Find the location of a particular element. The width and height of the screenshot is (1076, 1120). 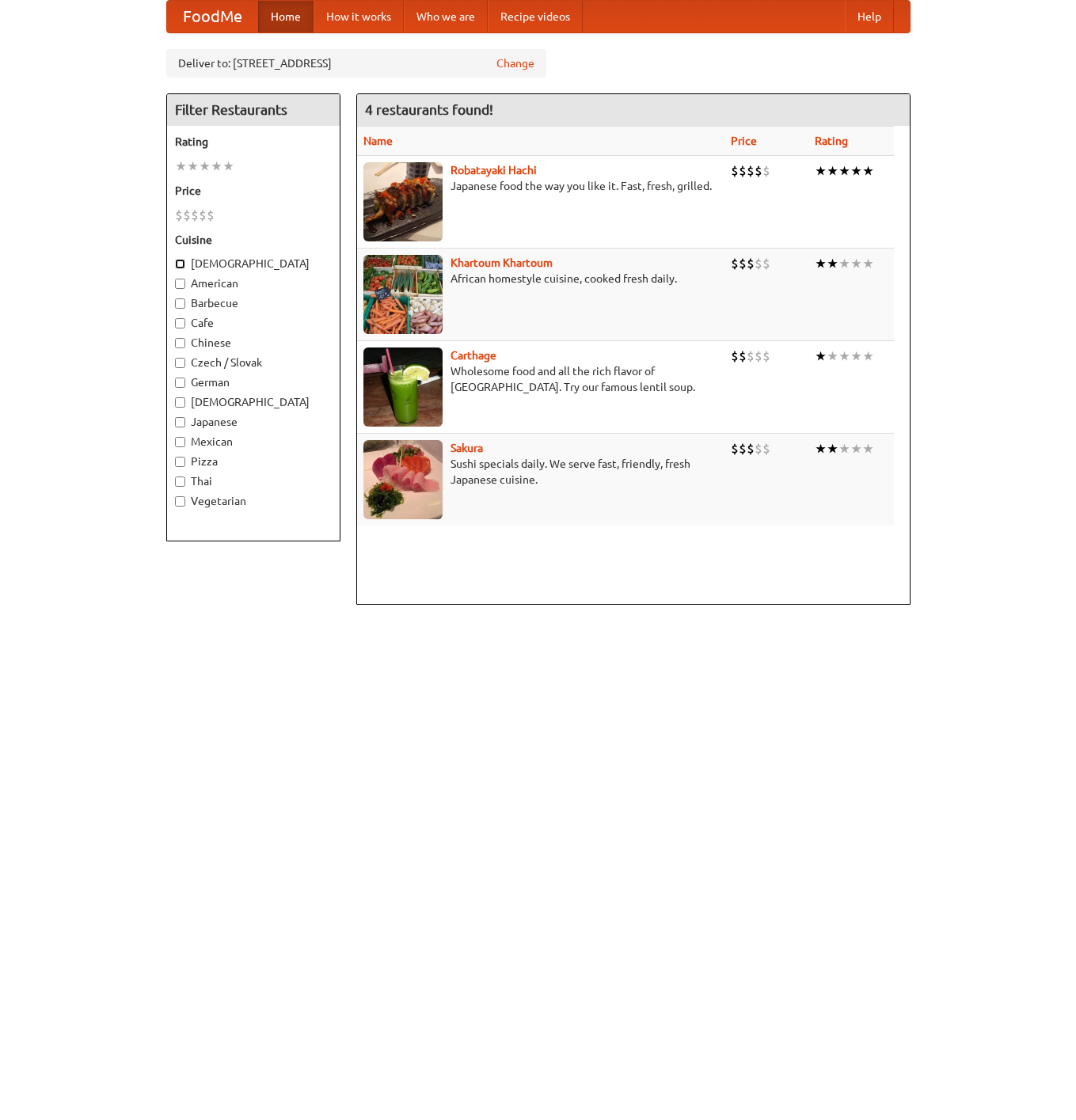

a: Robatayaki Hachi is located at coordinates (493, 170).